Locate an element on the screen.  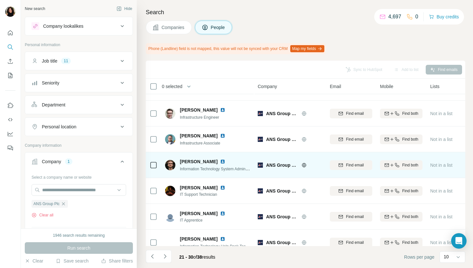
span: Company is located at coordinates (268, 86).